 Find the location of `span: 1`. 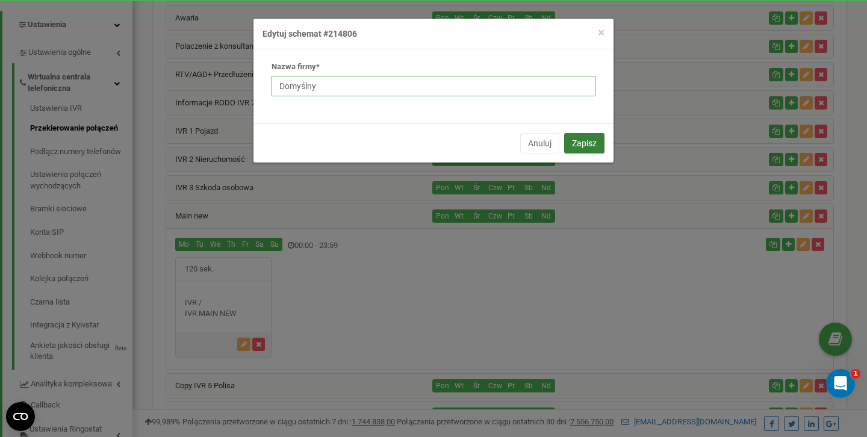

span: 1 is located at coordinates (855, 374).